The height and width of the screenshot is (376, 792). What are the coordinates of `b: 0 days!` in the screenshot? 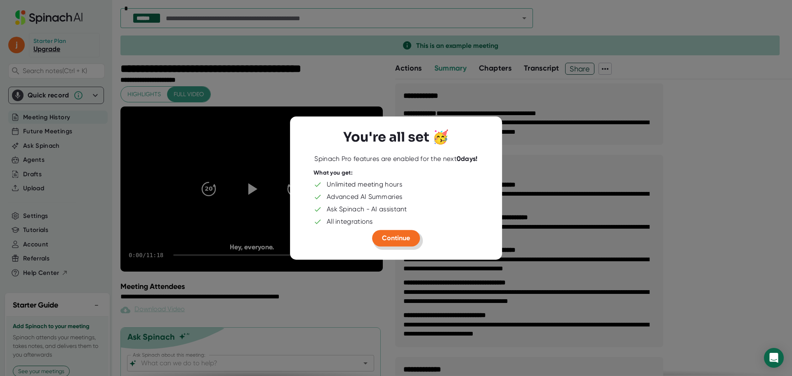 It's located at (467, 158).